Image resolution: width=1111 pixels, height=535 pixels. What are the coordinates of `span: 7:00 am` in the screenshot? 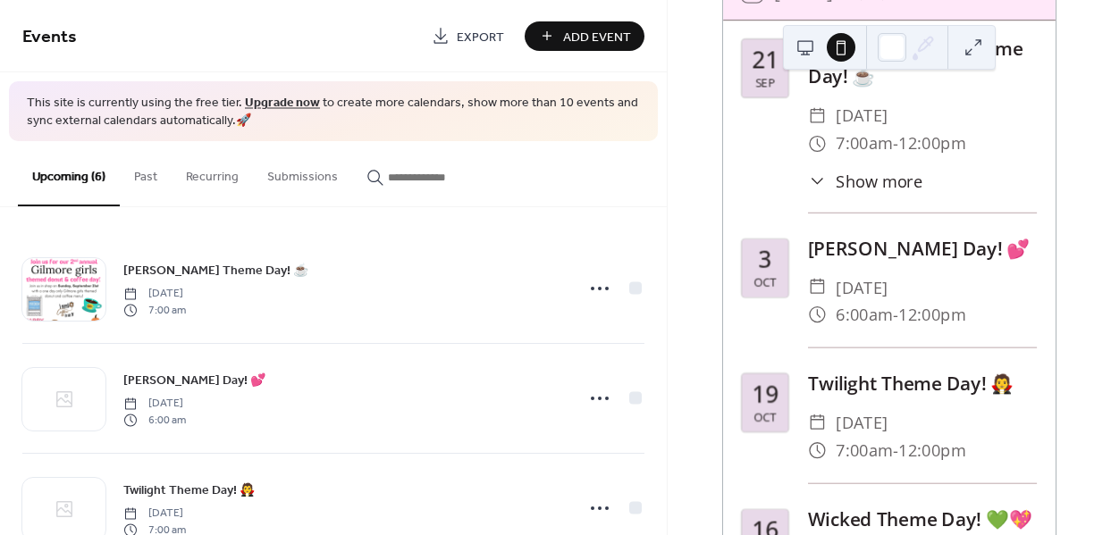 It's located at (155, 310).